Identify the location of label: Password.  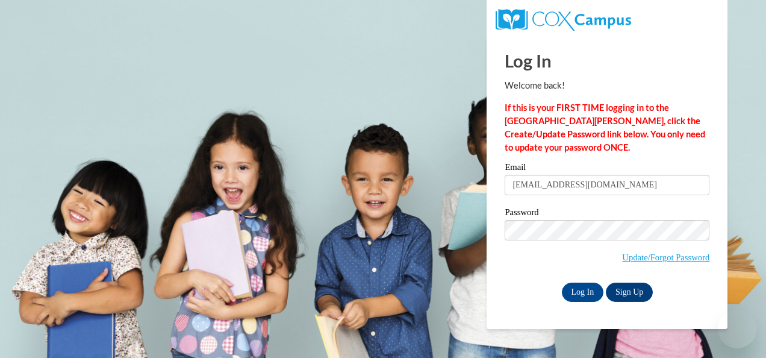
(607, 214).